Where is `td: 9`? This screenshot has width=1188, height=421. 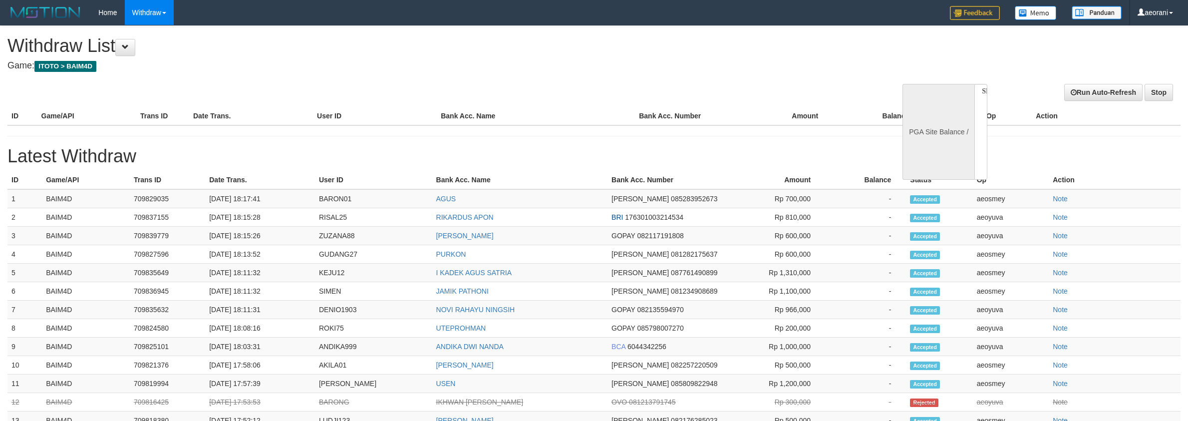
td: 9 is located at coordinates (24, 347).